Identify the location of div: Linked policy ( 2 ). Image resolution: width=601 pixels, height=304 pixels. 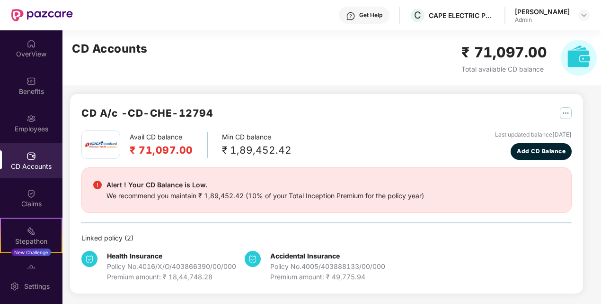
(327, 238).